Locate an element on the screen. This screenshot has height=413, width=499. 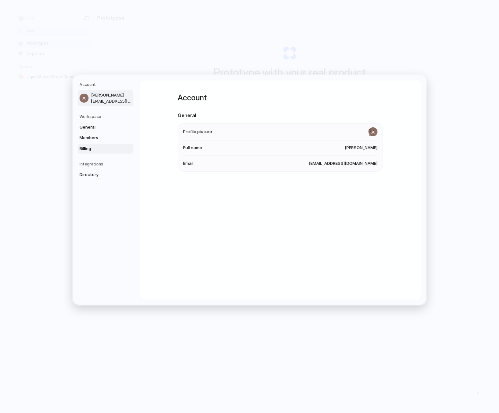
a: General is located at coordinates (105, 127).